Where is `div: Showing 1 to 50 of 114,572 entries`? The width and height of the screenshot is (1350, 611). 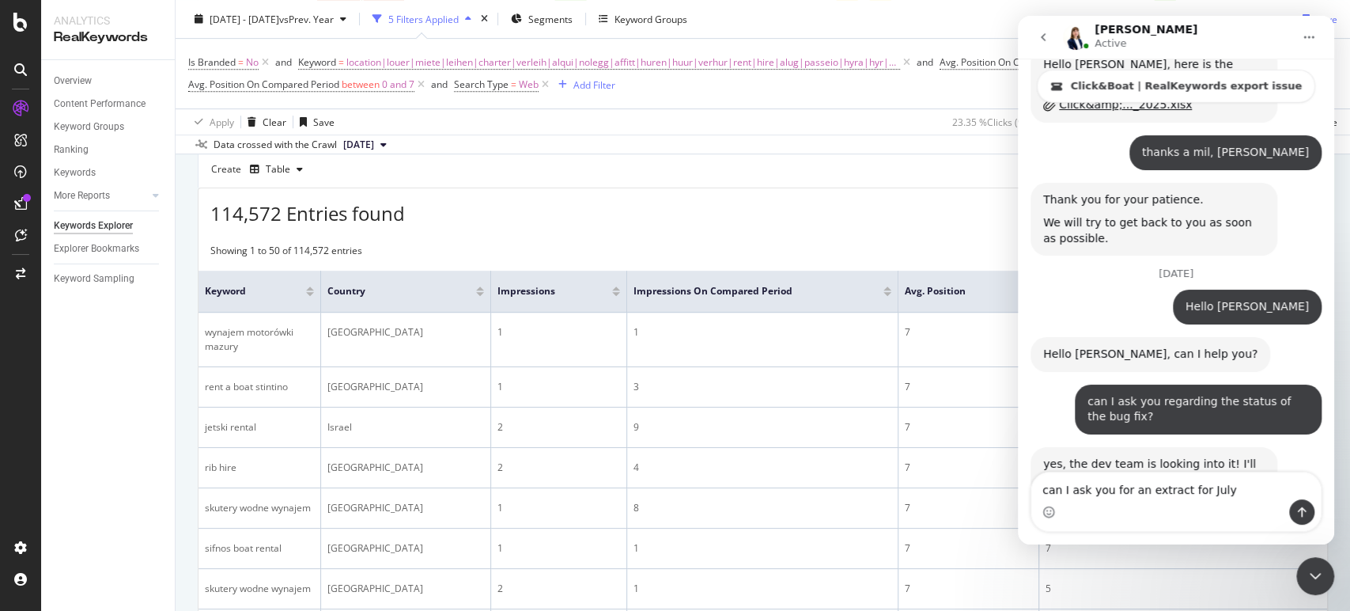 div: Showing 1 to 50 of 114,572 entries is located at coordinates (286, 253).